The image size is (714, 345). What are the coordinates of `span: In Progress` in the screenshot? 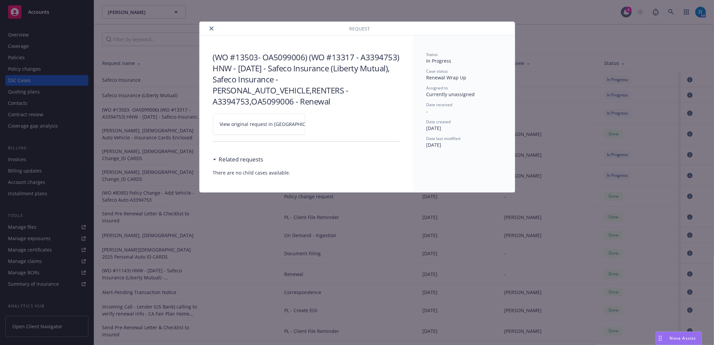 It's located at (439, 61).